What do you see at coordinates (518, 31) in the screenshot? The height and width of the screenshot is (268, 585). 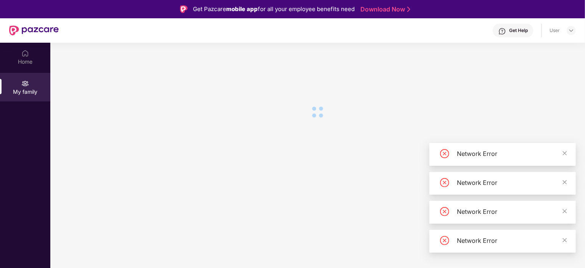 I see `div: Get Help` at bounding box center [518, 31].